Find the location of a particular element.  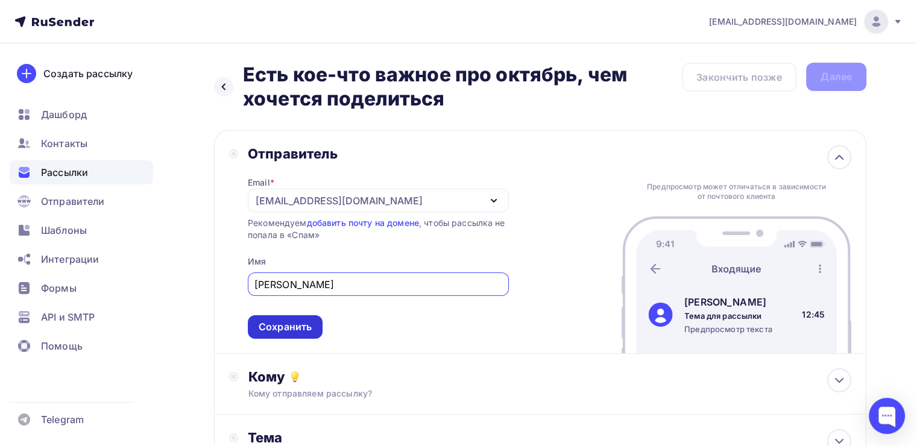

span: Помощь is located at coordinates (61, 346).